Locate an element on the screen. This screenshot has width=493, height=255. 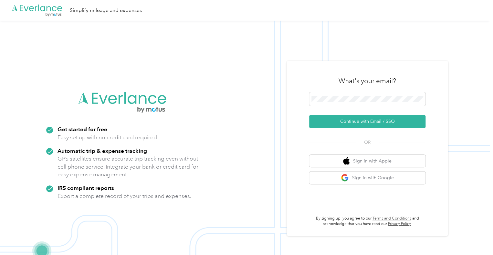
button: Continue with Email / SSO is located at coordinates (367, 122).